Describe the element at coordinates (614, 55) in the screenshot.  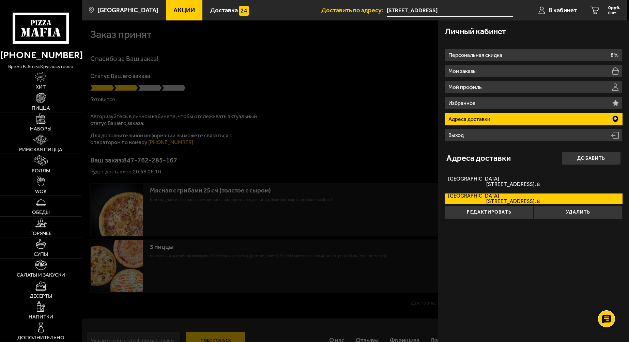
I see `p: 8%` at that location.